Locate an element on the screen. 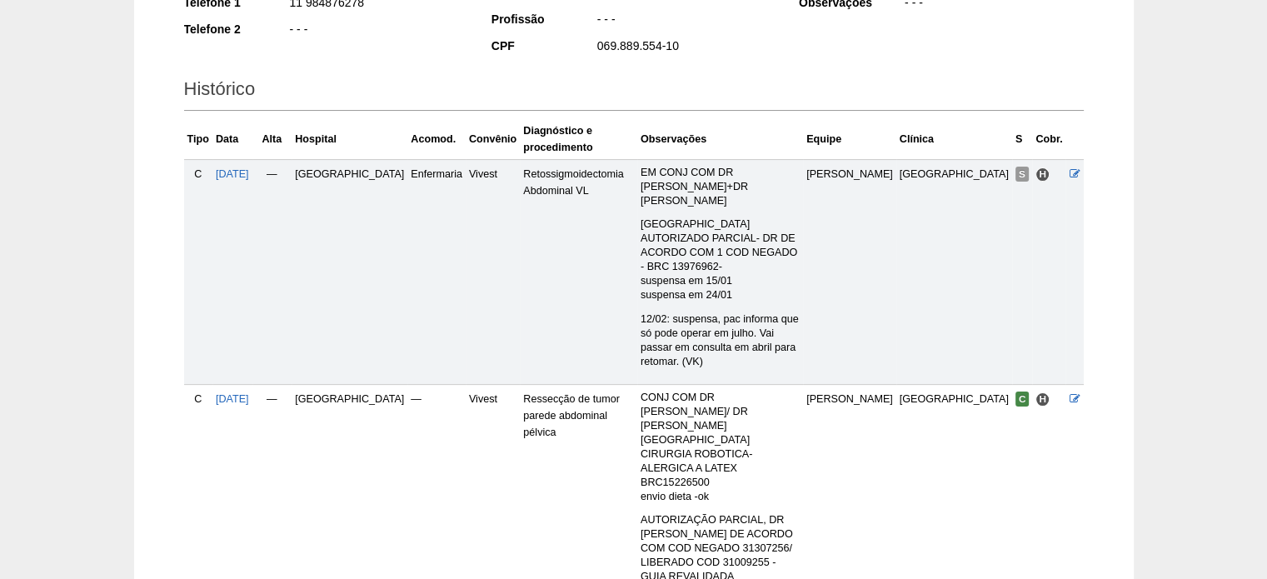 This screenshot has width=1267, height=579. td: Vivest is located at coordinates (492, 272).